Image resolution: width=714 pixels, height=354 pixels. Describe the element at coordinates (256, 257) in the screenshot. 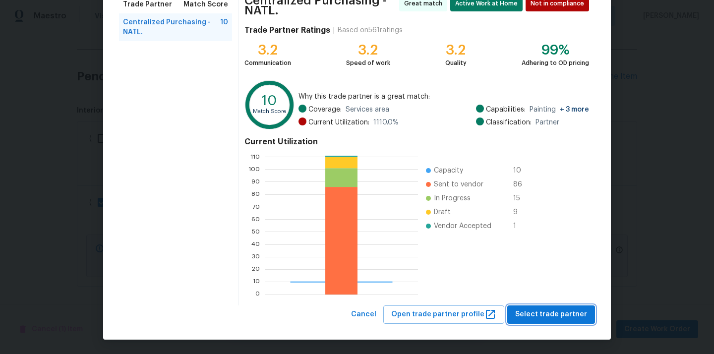

I see `text: 30` at that location.